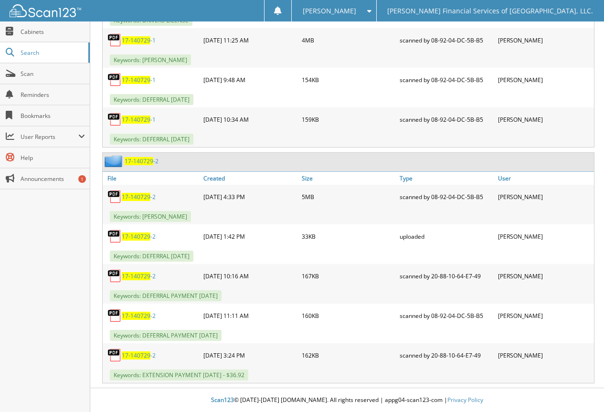  What do you see at coordinates (349, 178) in the screenshot?
I see `a: Size` at bounding box center [349, 178].